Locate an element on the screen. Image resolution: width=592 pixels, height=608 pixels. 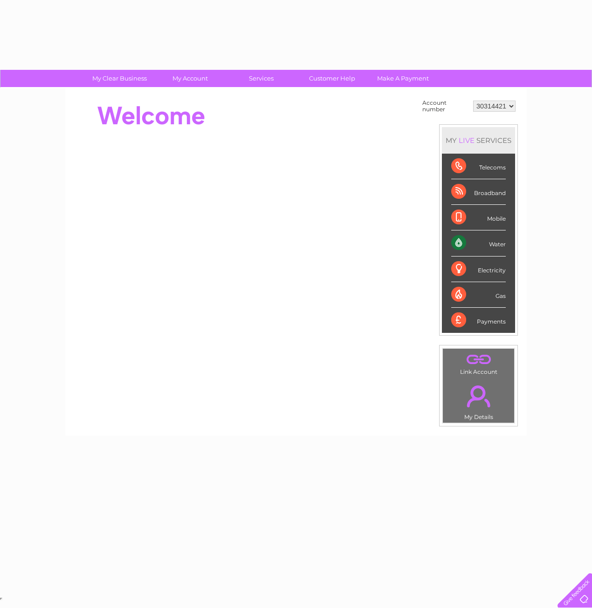
td: Link Account is located at coordinates (478, 363).